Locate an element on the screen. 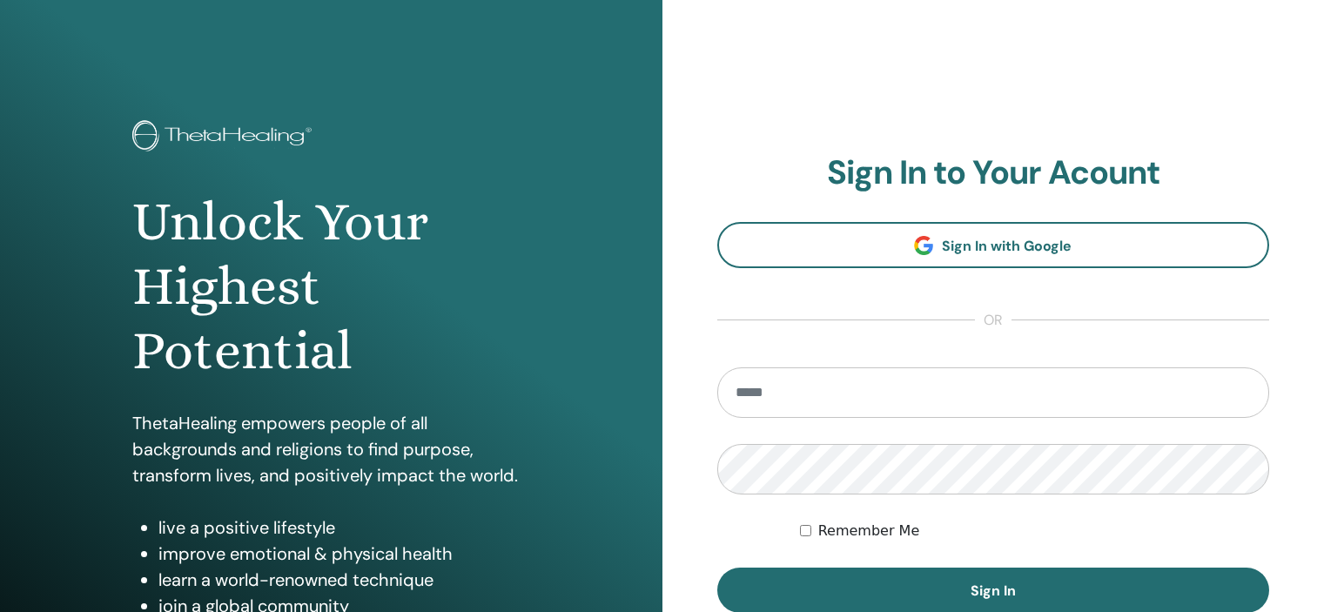 The width and height of the screenshot is (1324, 612). li: improve emotional & physical health is located at coordinates (344, 553).